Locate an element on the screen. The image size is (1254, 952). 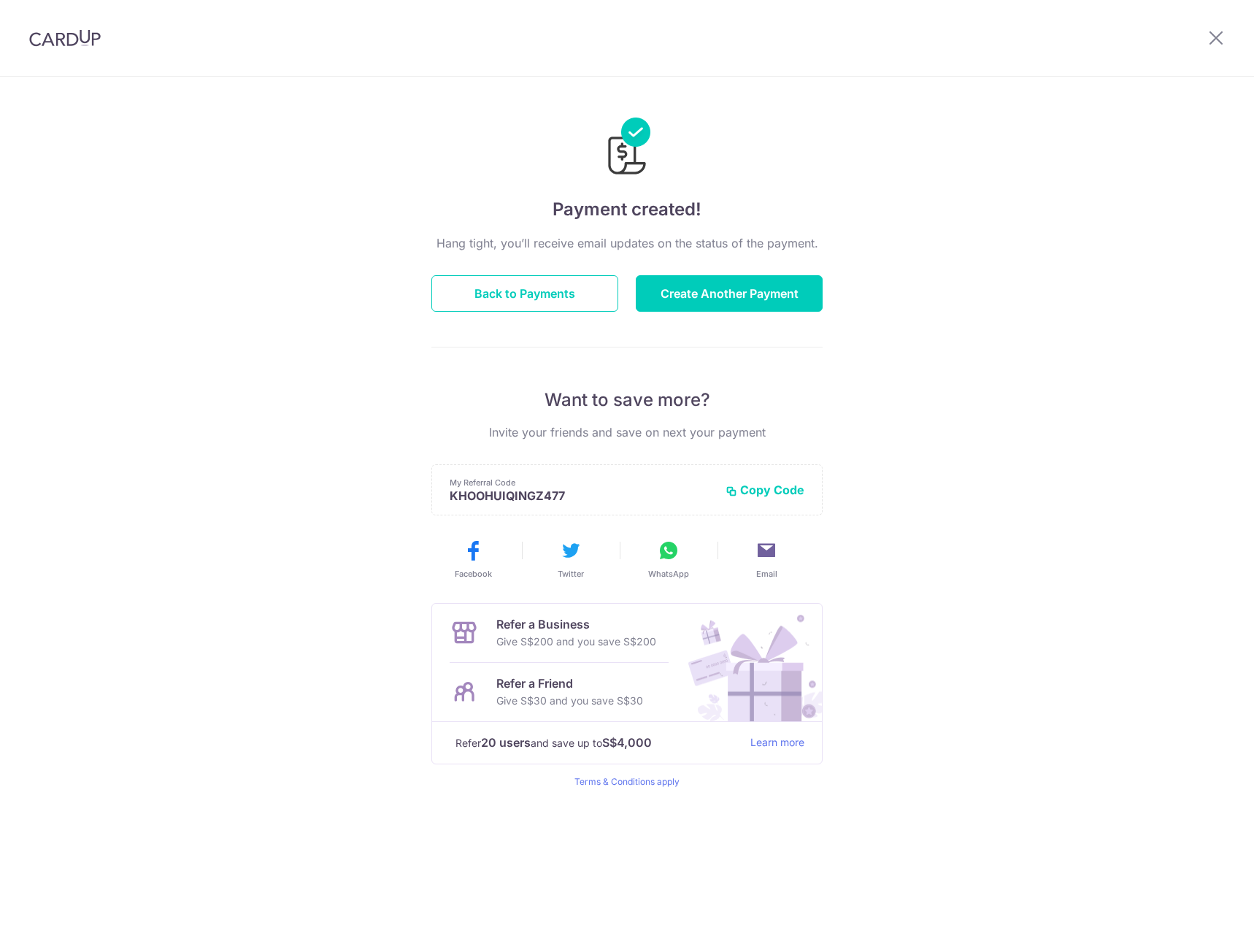
img: Payments is located at coordinates (627, 148).